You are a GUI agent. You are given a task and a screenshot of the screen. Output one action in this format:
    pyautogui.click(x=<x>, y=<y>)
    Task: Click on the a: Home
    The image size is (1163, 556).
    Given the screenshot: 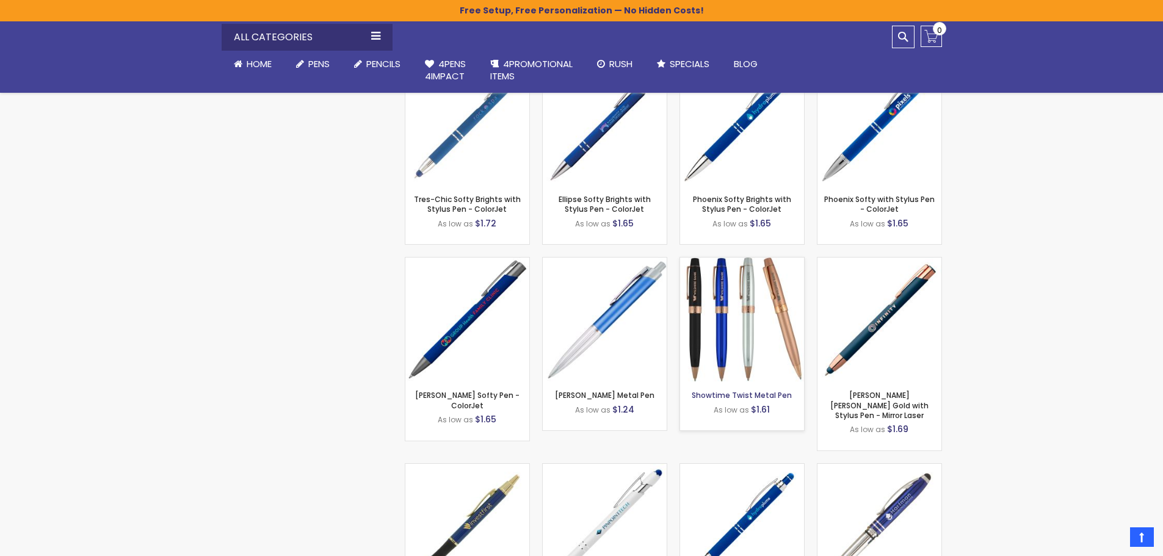 What is the action you would take?
    pyautogui.click(x=253, y=64)
    